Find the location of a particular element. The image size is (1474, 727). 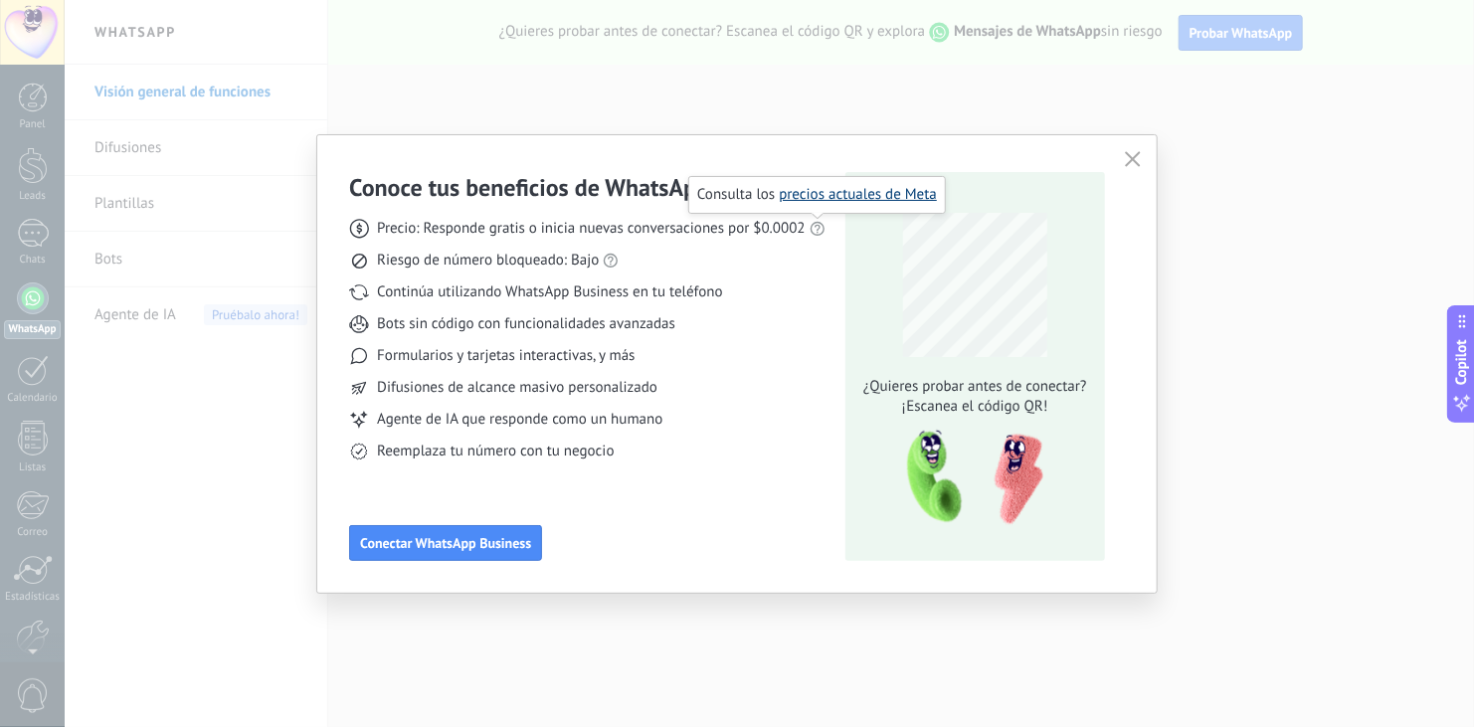

span: Formularios y tarjetas interactivas, y más is located at coordinates (505, 356).